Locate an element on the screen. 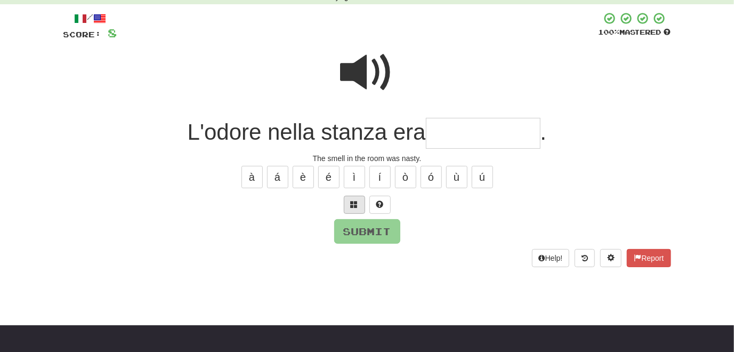  button: é is located at coordinates (329, 177).